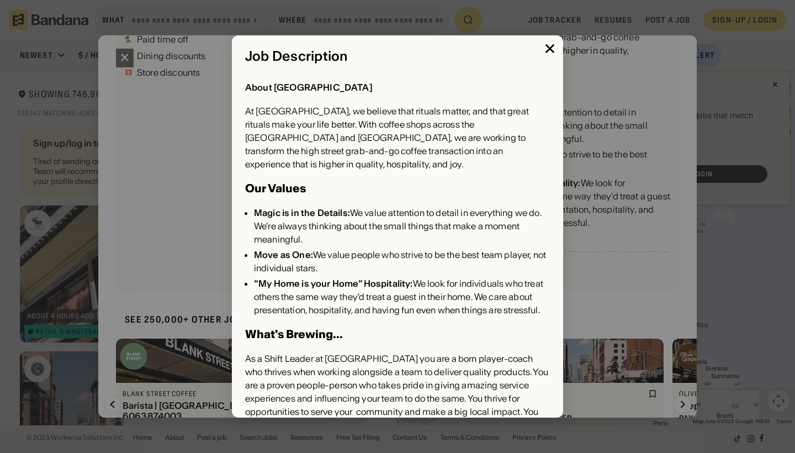 The width and height of the screenshot is (795, 453). Describe the element at coordinates (333, 283) in the screenshot. I see `div: “My Home is your Home” Hospitality:` at that location.